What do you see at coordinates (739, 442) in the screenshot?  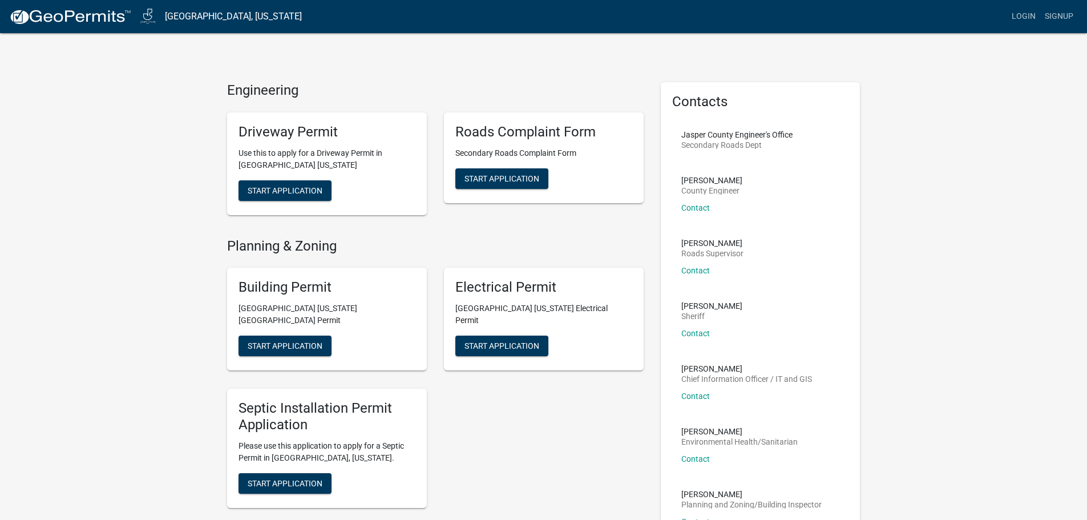 I see `p: Environmental Health/Sanitarian` at bounding box center [739, 442].